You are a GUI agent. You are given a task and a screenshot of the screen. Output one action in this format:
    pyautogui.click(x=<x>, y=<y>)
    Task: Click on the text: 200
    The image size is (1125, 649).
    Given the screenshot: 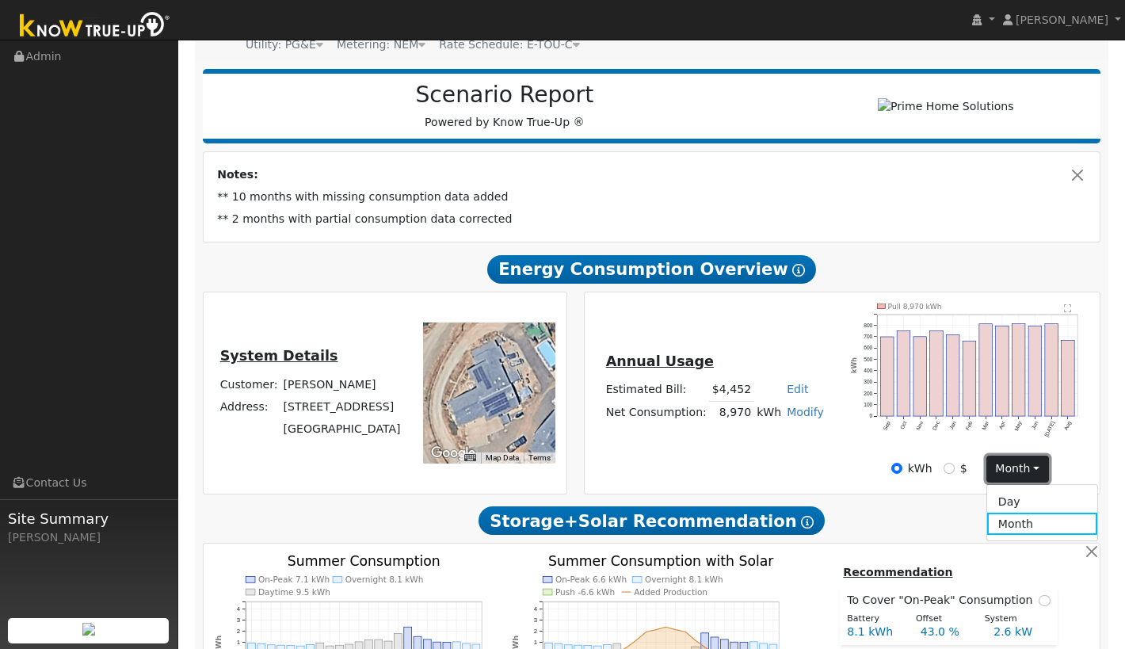 What is the action you would take?
    pyautogui.click(x=868, y=393)
    